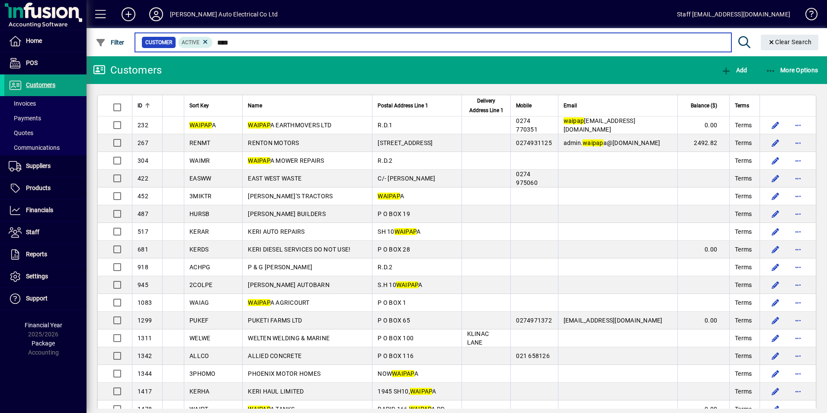  What do you see at coordinates (385, 160) in the screenshot?
I see `span: R.D.2` at bounding box center [385, 160].